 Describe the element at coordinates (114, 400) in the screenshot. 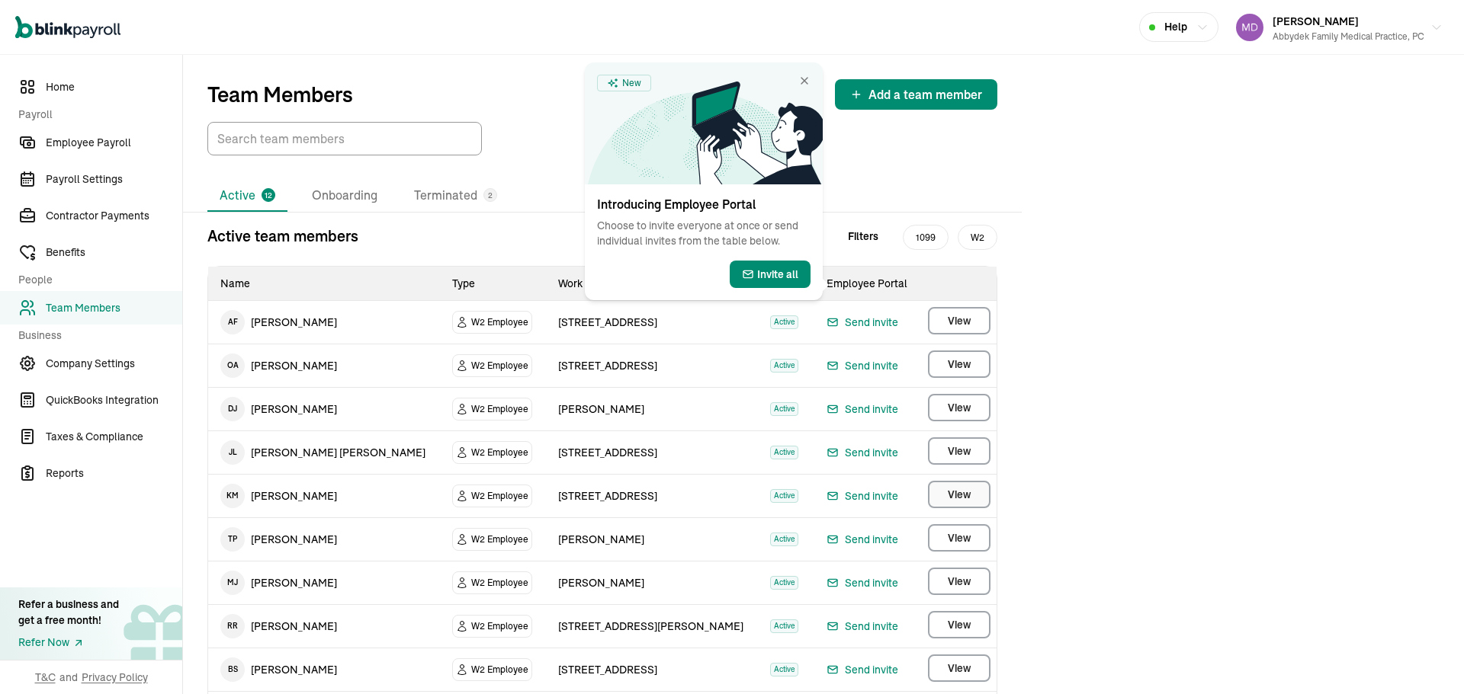

I see `span: QuickBooks Integration` at that location.